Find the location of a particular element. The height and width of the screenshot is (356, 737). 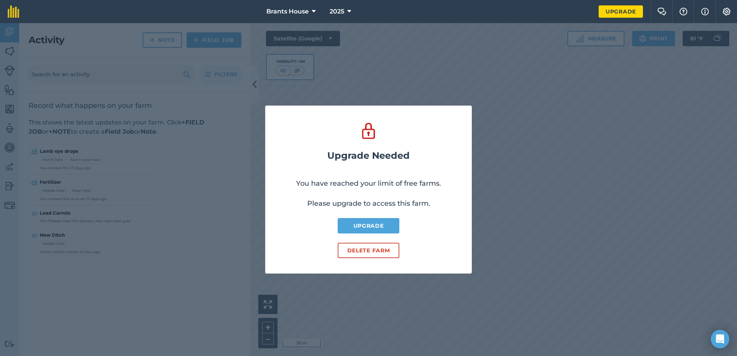

span: Brants House is located at coordinates (288, 12).